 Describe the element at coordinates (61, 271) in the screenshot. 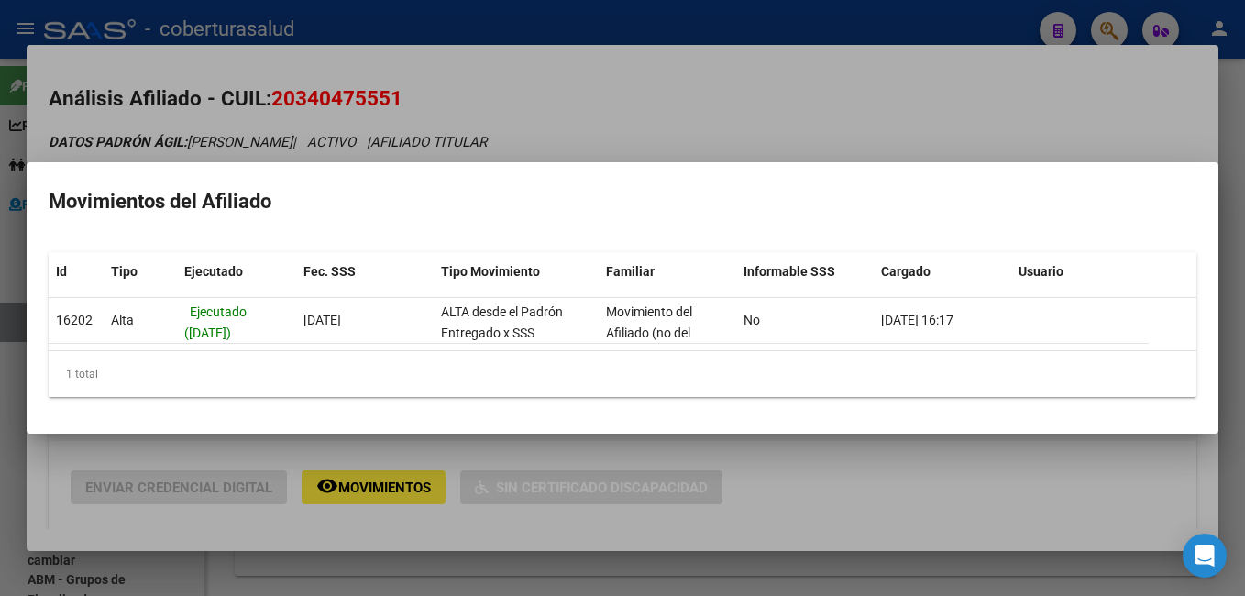

I see `span: Id` at that location.